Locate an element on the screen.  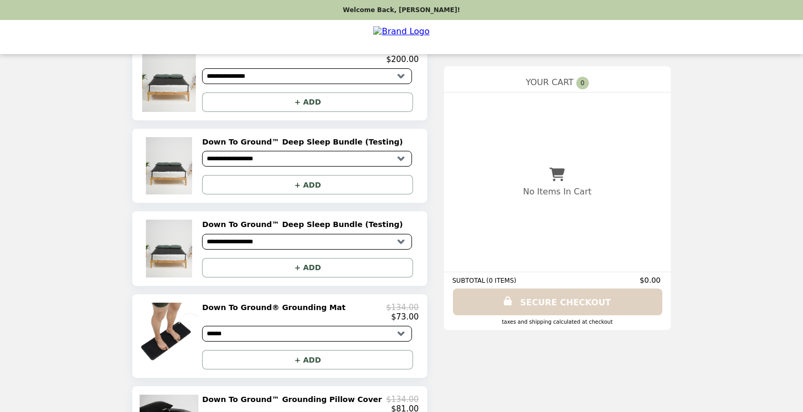
span: $0.00 is located at coordinates (651, 280).